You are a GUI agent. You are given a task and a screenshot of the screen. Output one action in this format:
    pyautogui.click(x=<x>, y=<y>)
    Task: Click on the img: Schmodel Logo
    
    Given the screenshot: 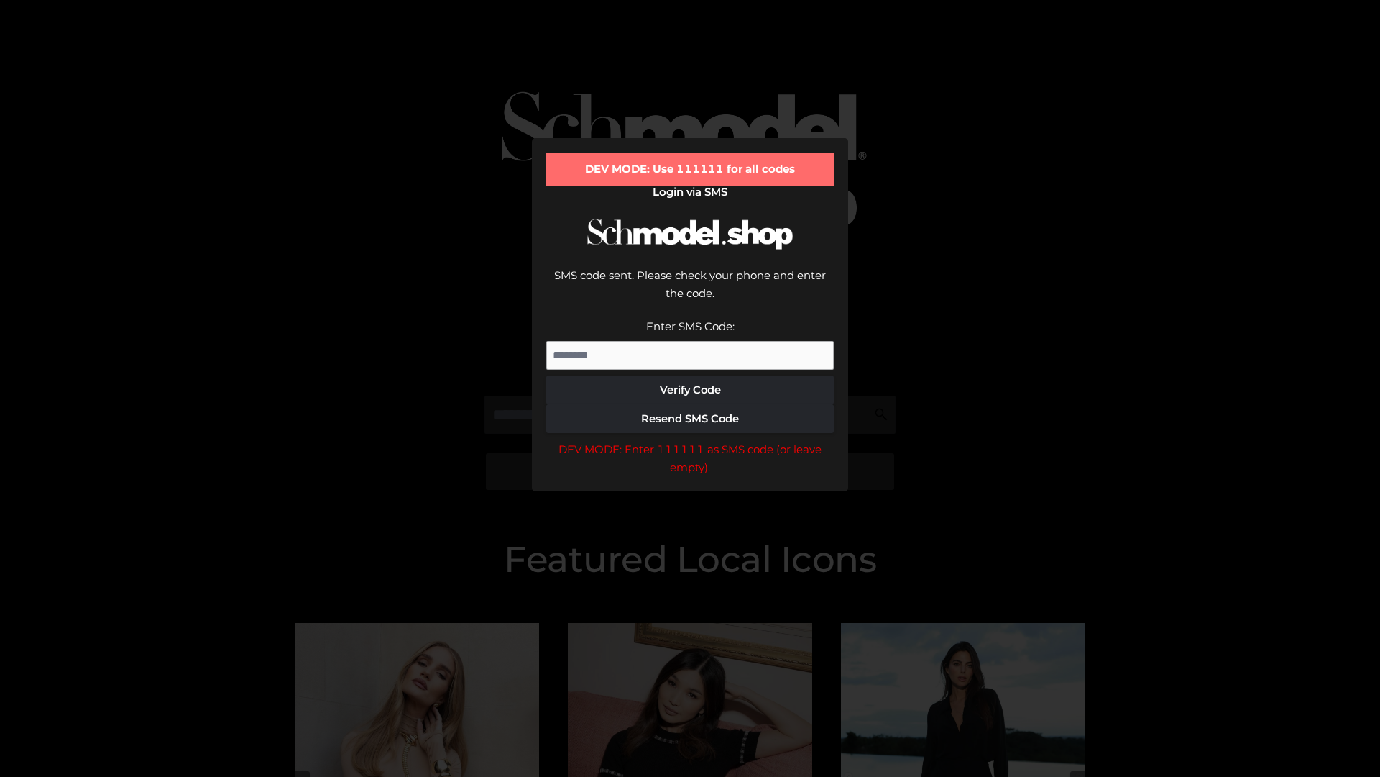 What is the action you would take?
    pyautogui.click(x=690, y=234)
    